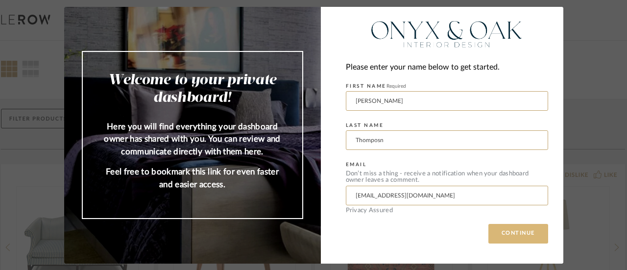  Describe the element at coordinates (192, 178) in the screenshot. I see `p: Feel free to bookmark this link for even faster and easier access.` at that location.